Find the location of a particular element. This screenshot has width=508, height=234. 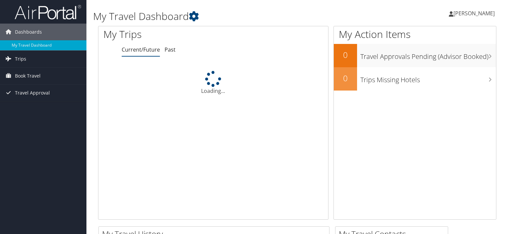

h3: Trips Missing Hotels is located at coordinates (428, 78).